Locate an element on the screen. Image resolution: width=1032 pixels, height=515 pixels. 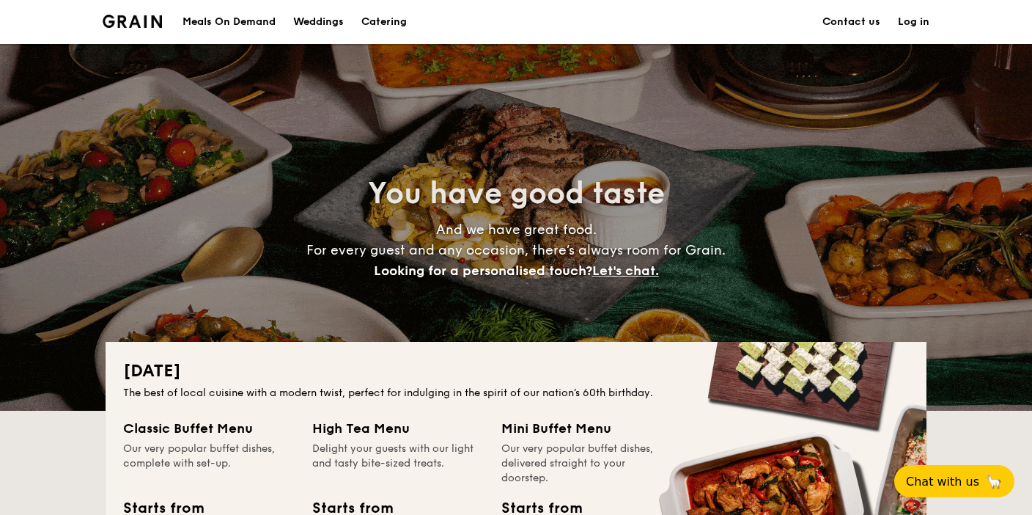
span: Let's chat. is located at coordinates (625, 271).